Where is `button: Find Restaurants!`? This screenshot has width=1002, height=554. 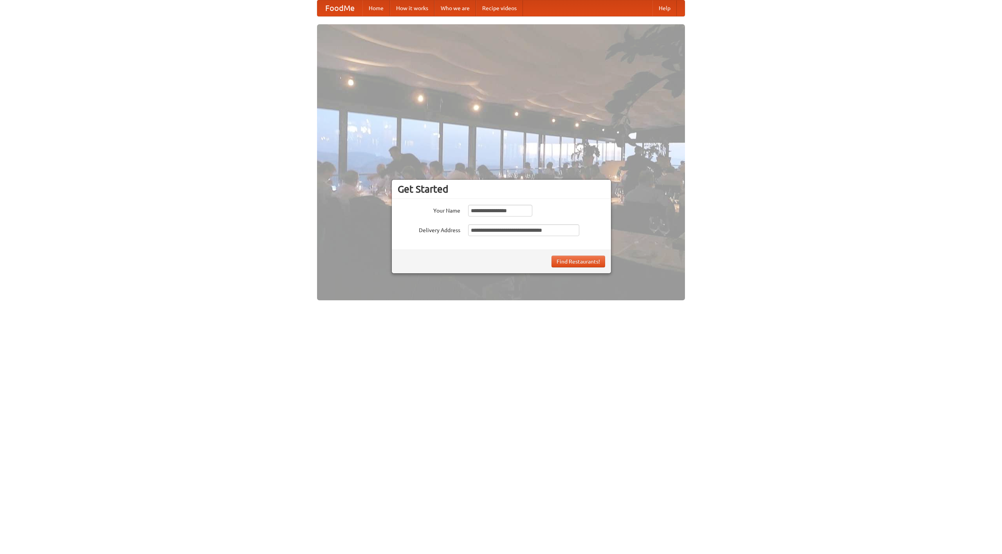 button: Find Restaurants! is located at coordinates (578, 262).